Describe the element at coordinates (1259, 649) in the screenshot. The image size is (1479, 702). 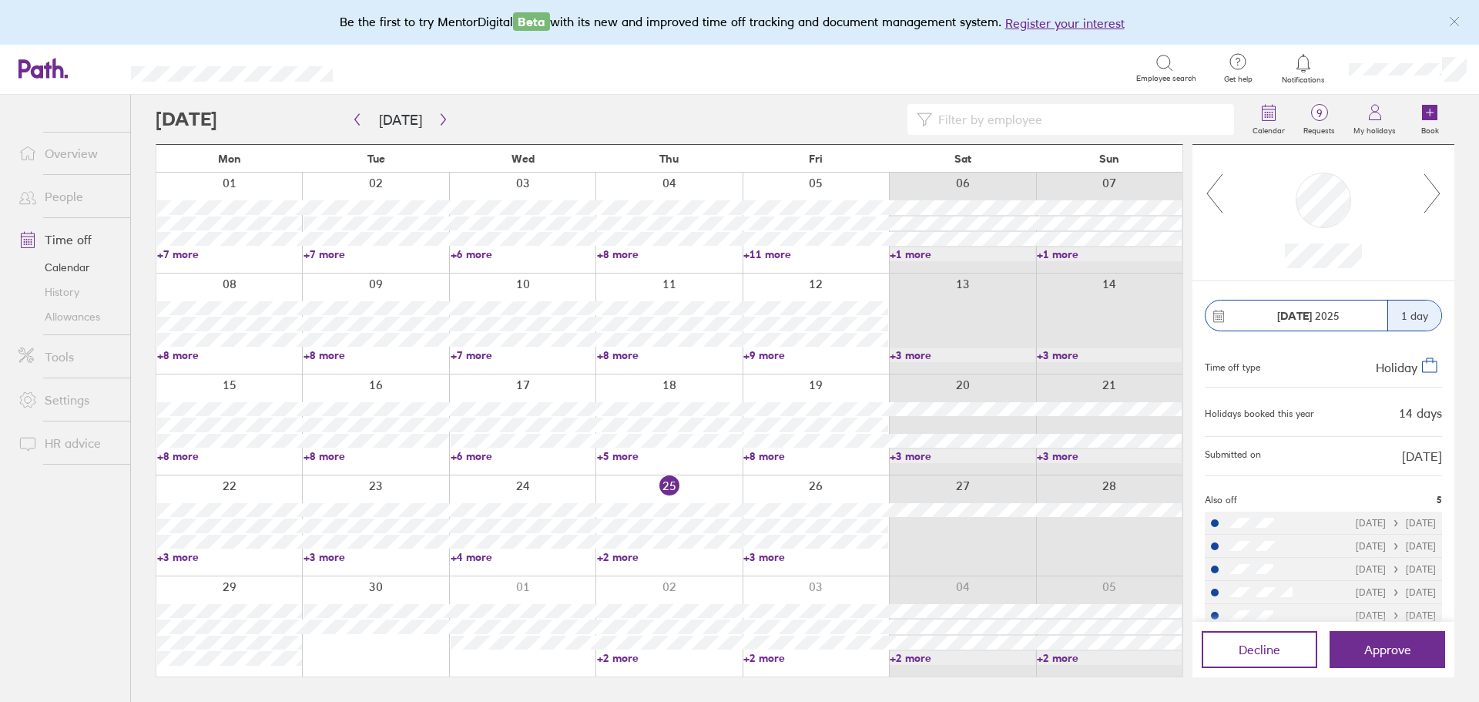
I see `span: Decline` at that location.